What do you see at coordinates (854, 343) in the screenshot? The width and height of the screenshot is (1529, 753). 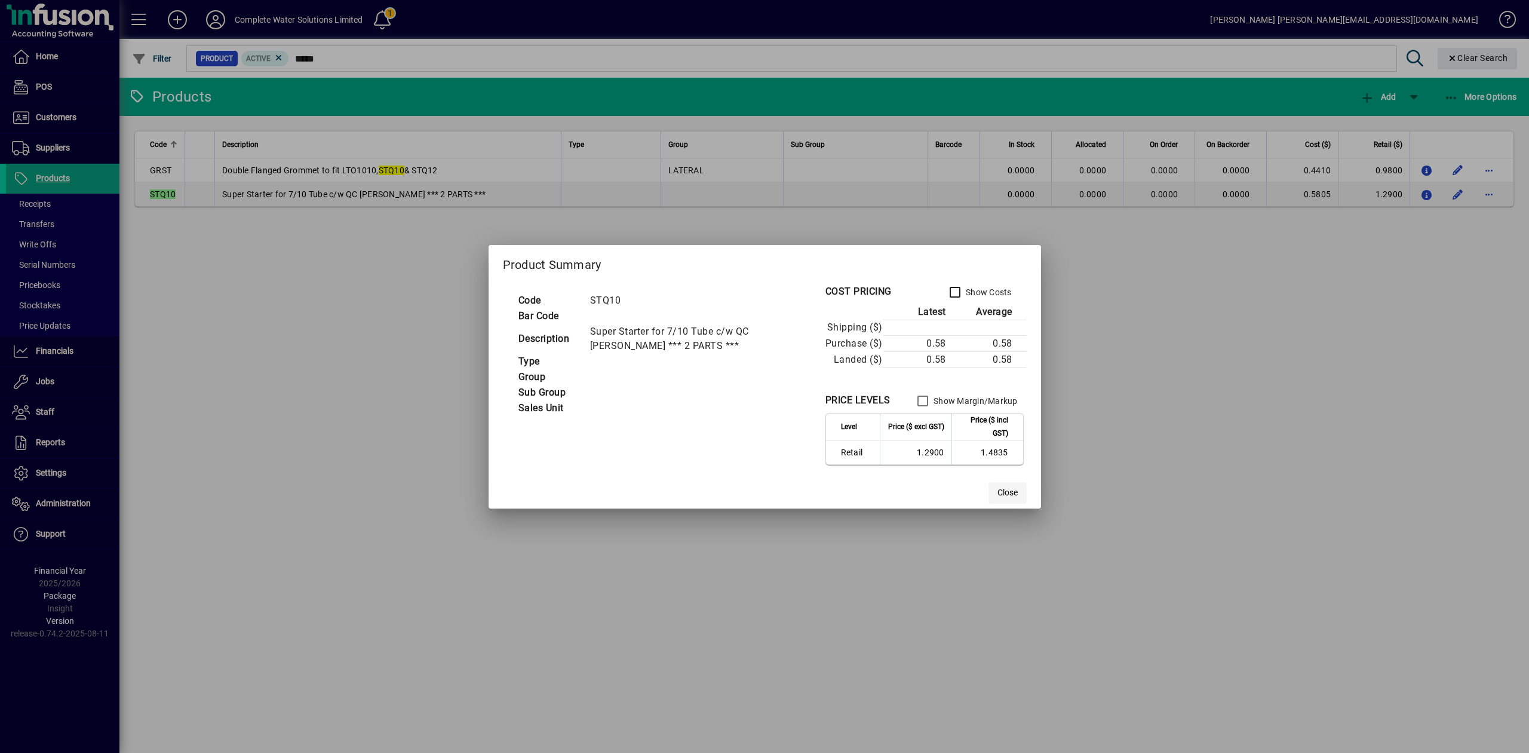 I see `td: Purchase ($)` at bounding box center [854, 343].